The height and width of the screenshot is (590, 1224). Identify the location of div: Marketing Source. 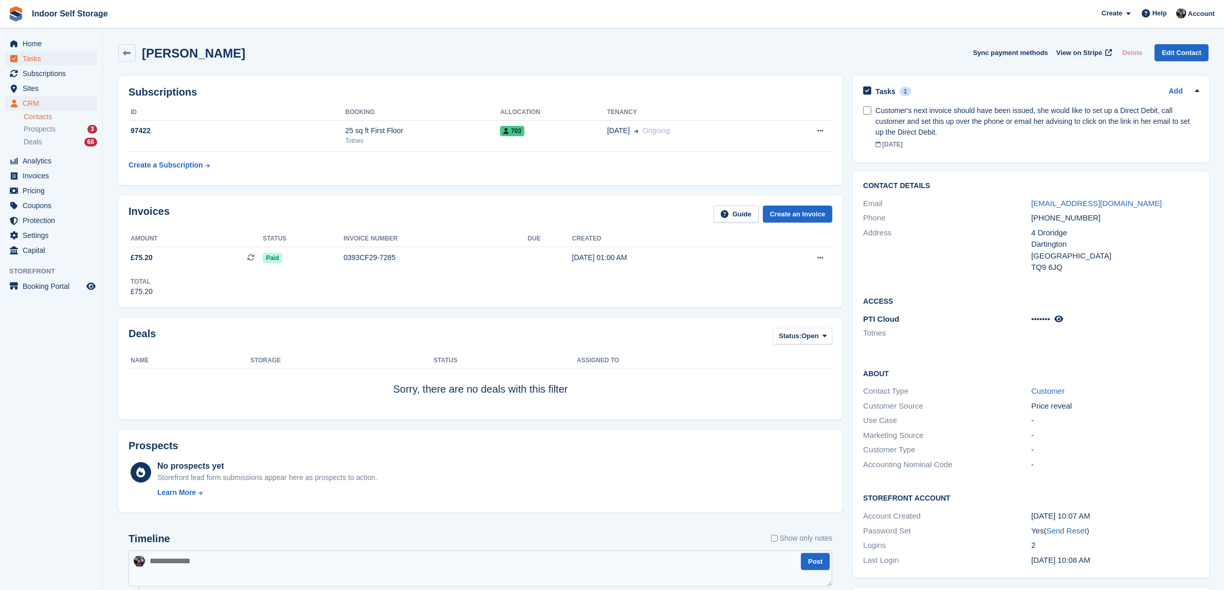
(947, 436).